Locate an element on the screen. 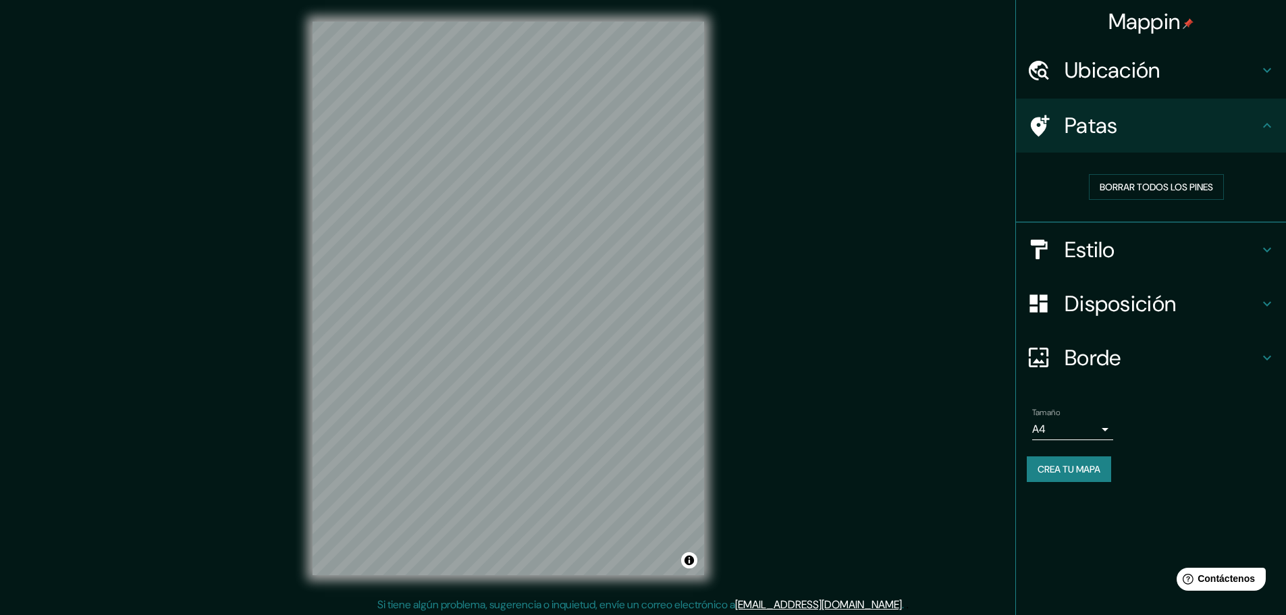  font: A4 is located at coordinates (1039, 429).